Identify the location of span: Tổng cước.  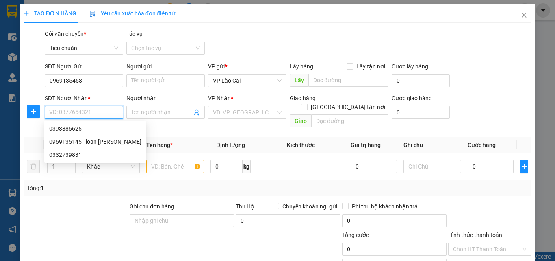
(356, 235).